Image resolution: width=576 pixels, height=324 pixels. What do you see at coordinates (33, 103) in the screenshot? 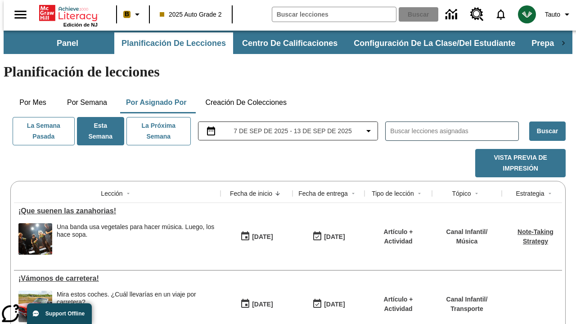
I see `button: Por mes` at bounding box center [33, 103].